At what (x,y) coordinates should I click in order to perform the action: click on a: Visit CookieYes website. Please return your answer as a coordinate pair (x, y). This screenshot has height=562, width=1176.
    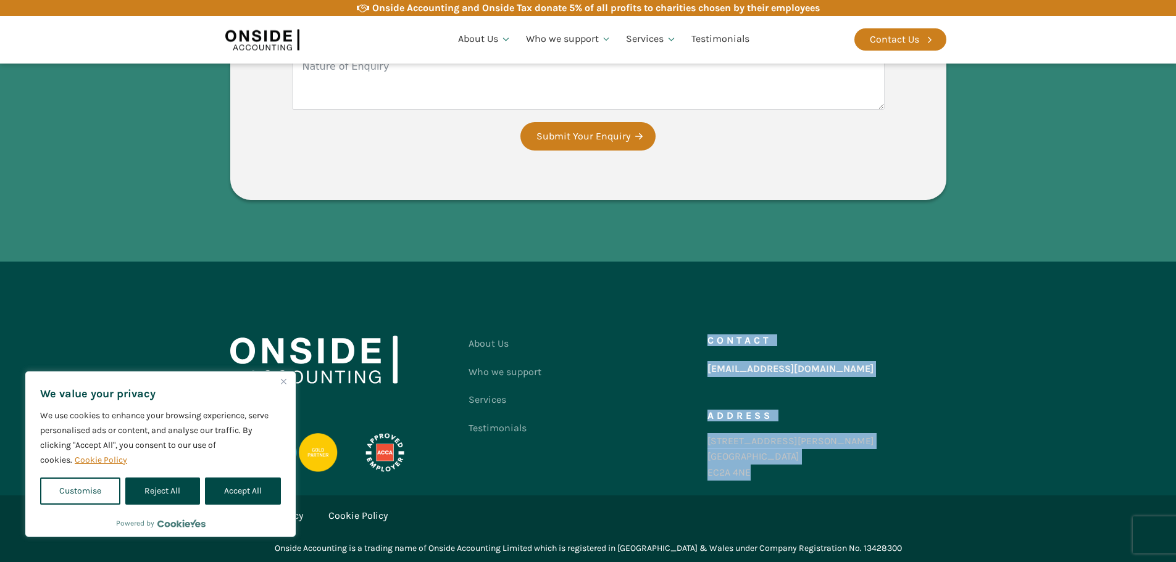
    Looking at the image, I should click on (181, 523).